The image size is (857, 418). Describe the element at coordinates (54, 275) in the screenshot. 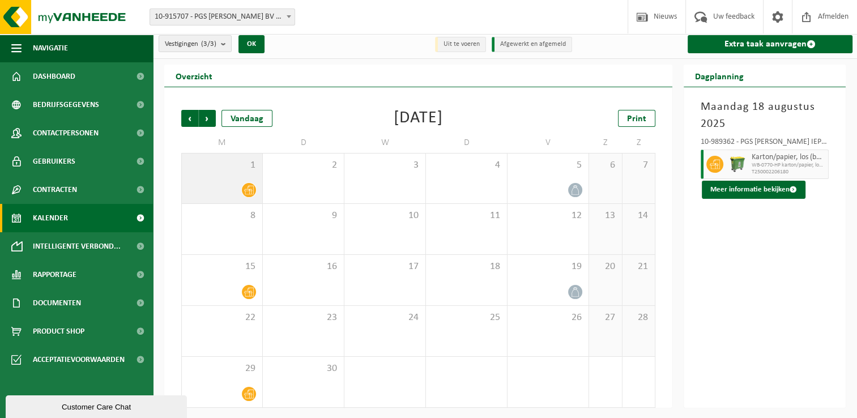

I see `span: Rapportage` at that location.